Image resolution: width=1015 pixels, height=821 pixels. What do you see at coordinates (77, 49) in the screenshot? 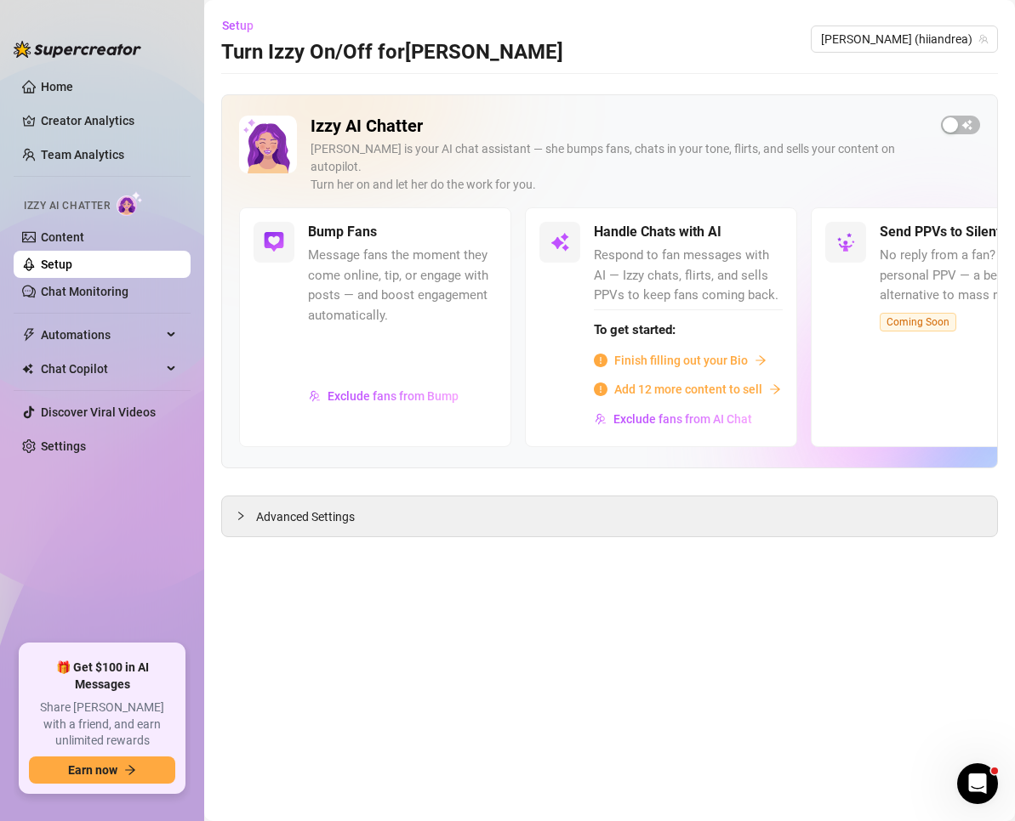
I see `img: logo-BBDzfeDw.svg` at bounding box center [77, 49].